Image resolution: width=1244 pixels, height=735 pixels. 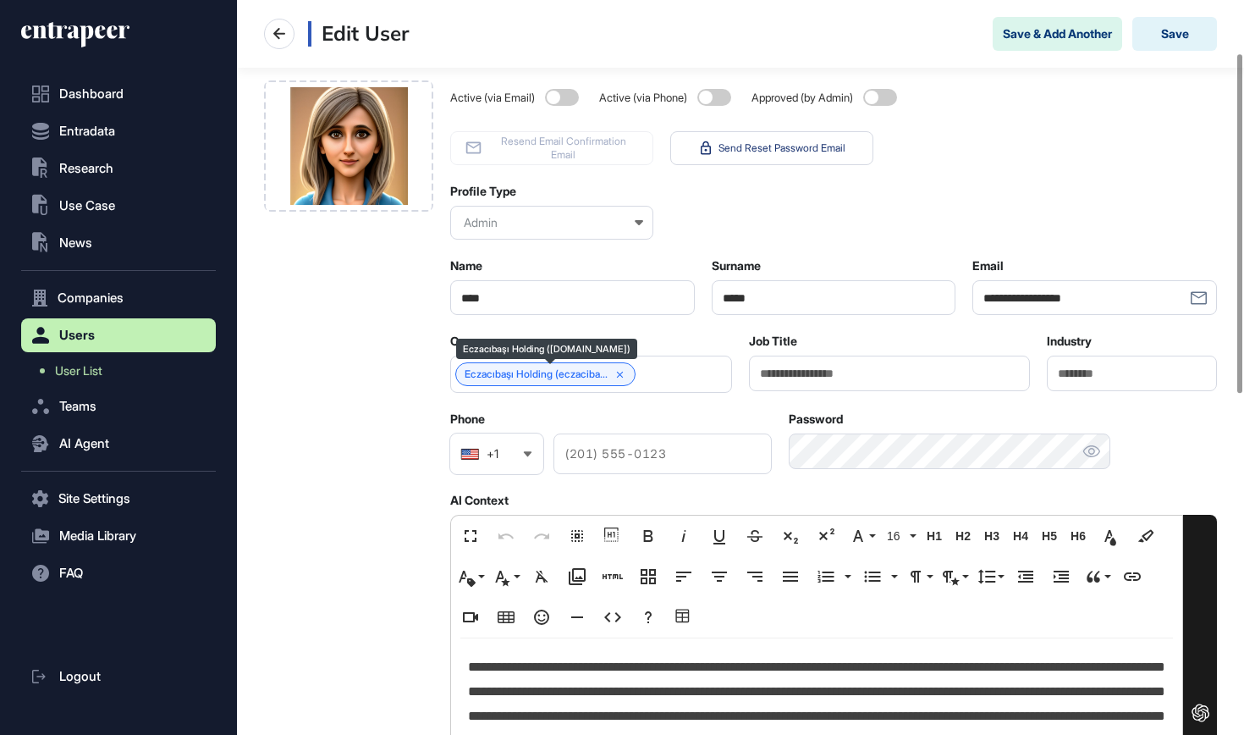 What do you see at coordinates (75, 243) in the screenshot?
I see `span: News` at bounding box center [75, 243].